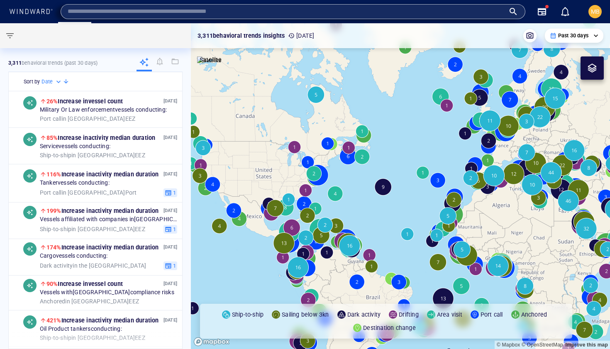 The image size is (610, 349). Describe the element at coordinates (81, 329) in the screenshot. I see `span: Oil Product tankers conducting:` at that location.